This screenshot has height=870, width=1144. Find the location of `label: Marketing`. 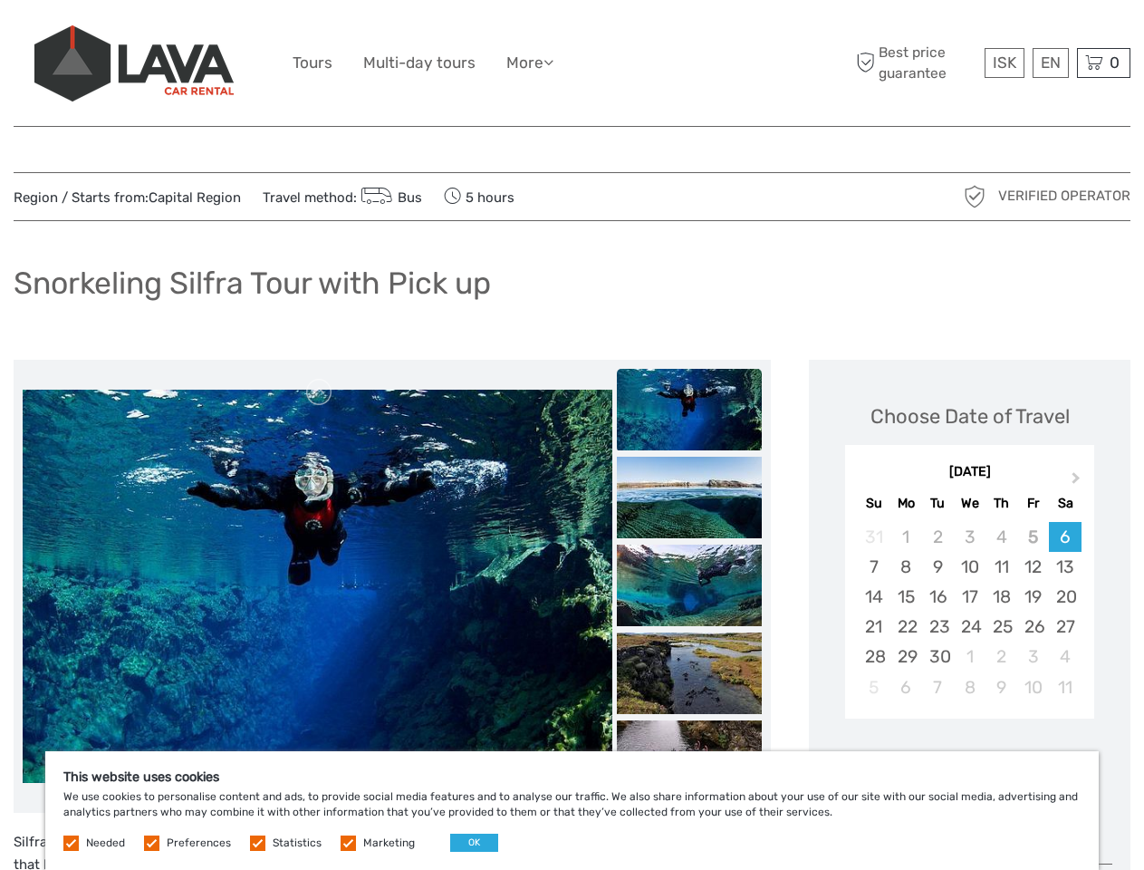

label: Marketing is located at coordinates (389, 842).